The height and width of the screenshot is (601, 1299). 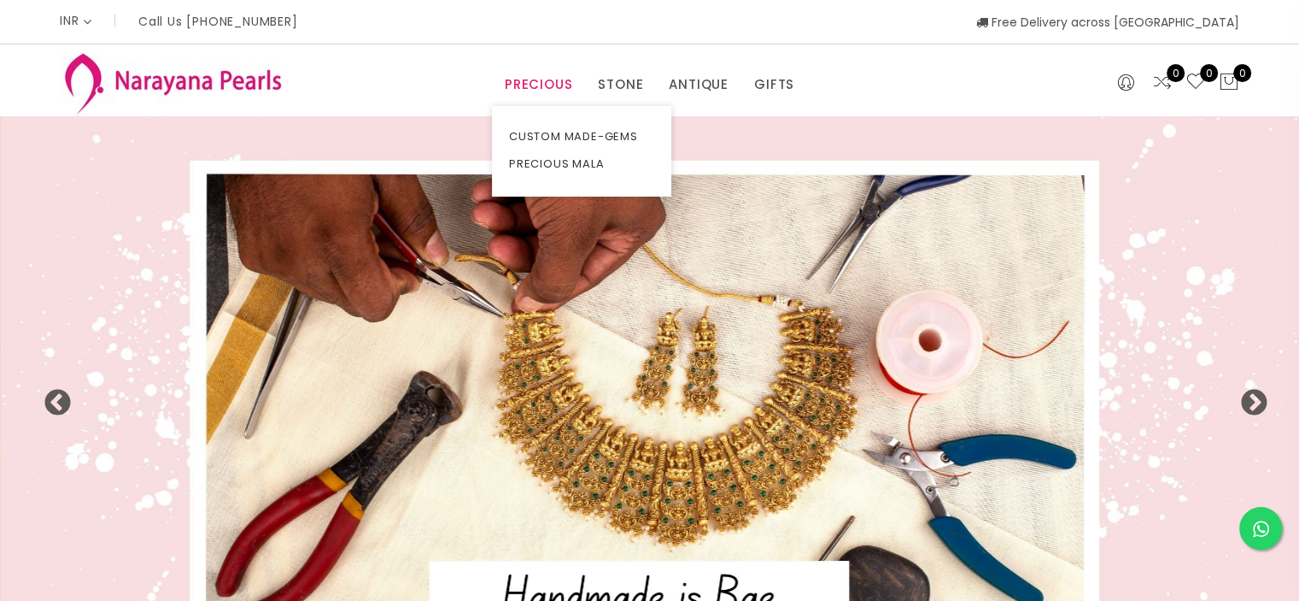 I want to click on a: PRECIOUS, so click(x=538, y=85).